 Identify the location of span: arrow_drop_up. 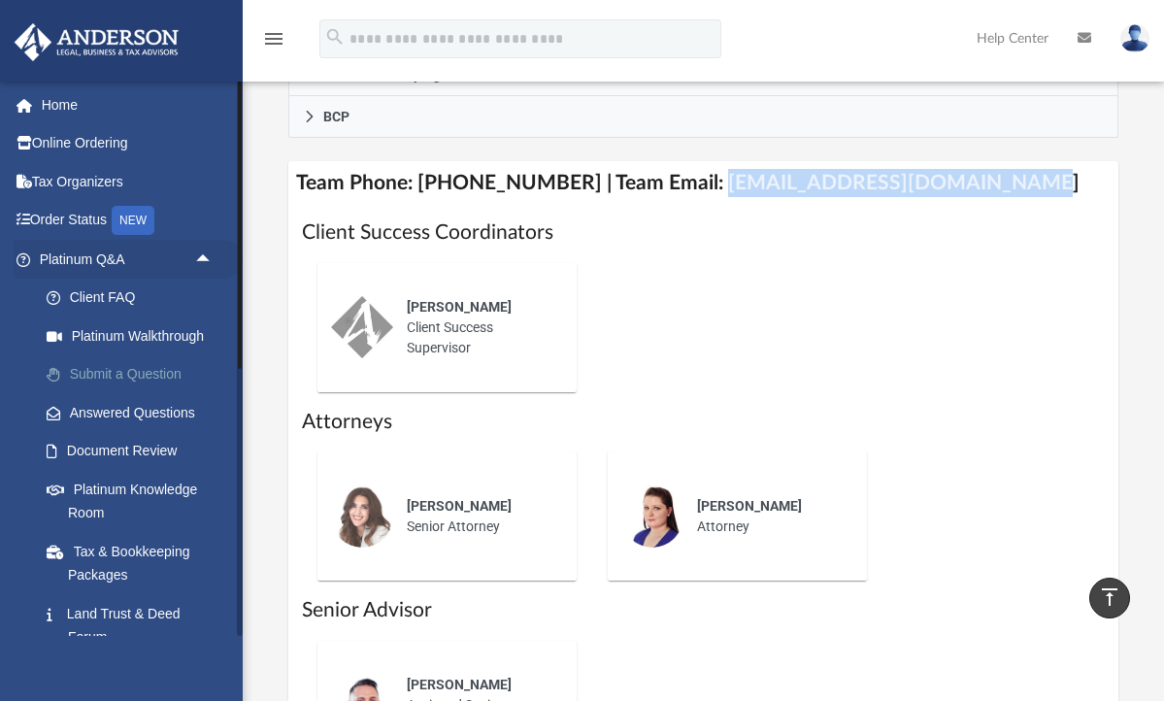
(214, 259).